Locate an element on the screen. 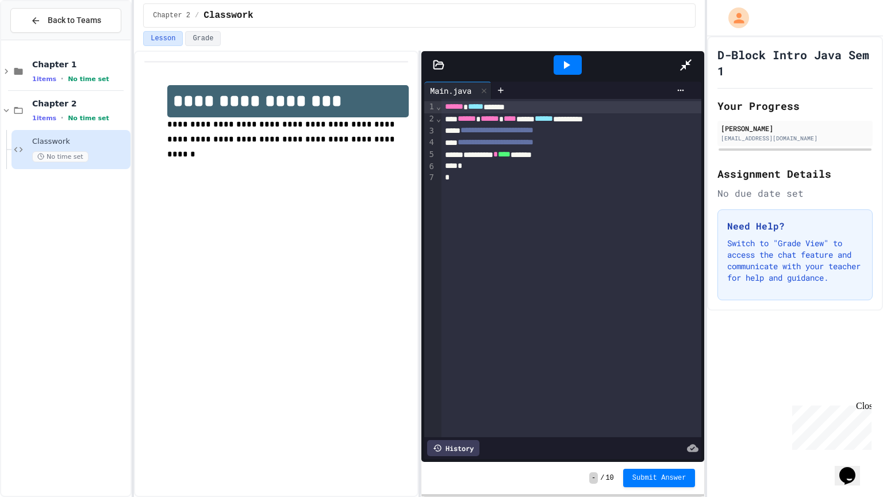 The width and height of the screenshot is (883, 497). button: Lesson is located at coordinates (163, 39).